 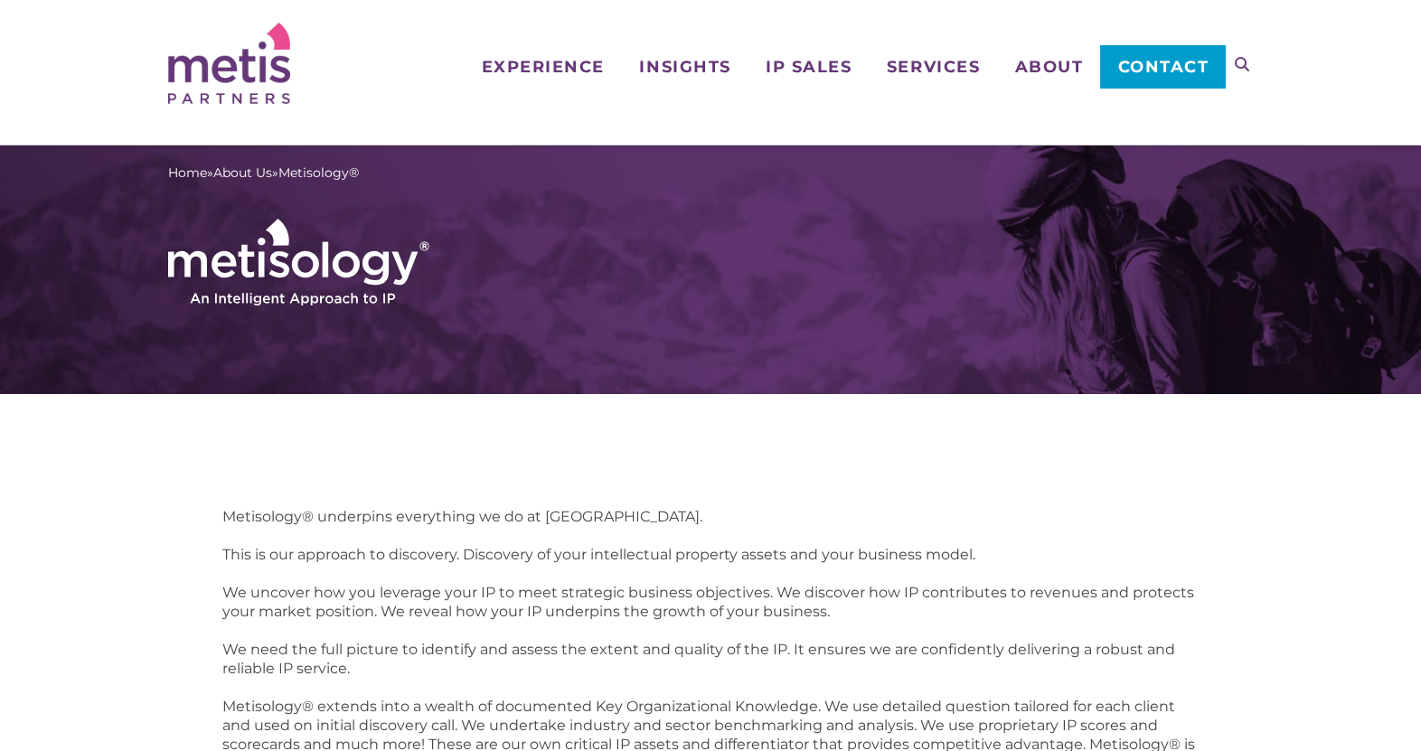 What do you see at coordinates (1162, 67) in the screenshot?
I see `a: Contact` at bounding box center [1162, 67].